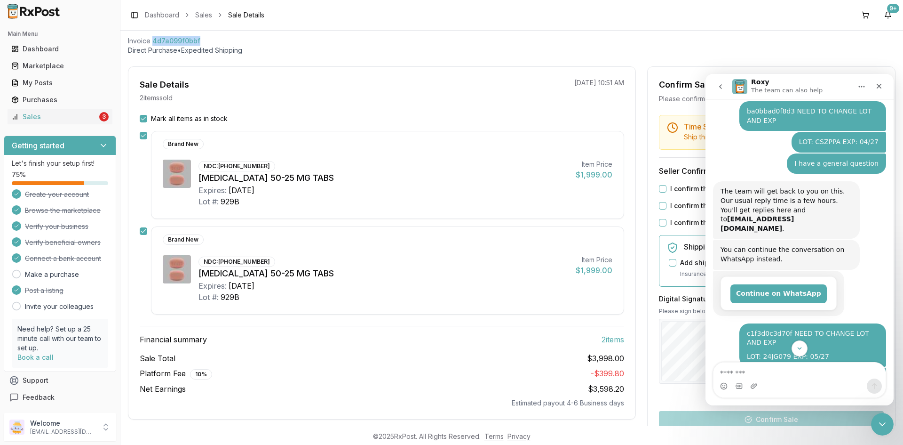  What do you see at coordinates (60, 338) in the screenshot?
I see `p: Need help? Set up a 25 minute call with our team to set up.` at bounding box center [60, 338].